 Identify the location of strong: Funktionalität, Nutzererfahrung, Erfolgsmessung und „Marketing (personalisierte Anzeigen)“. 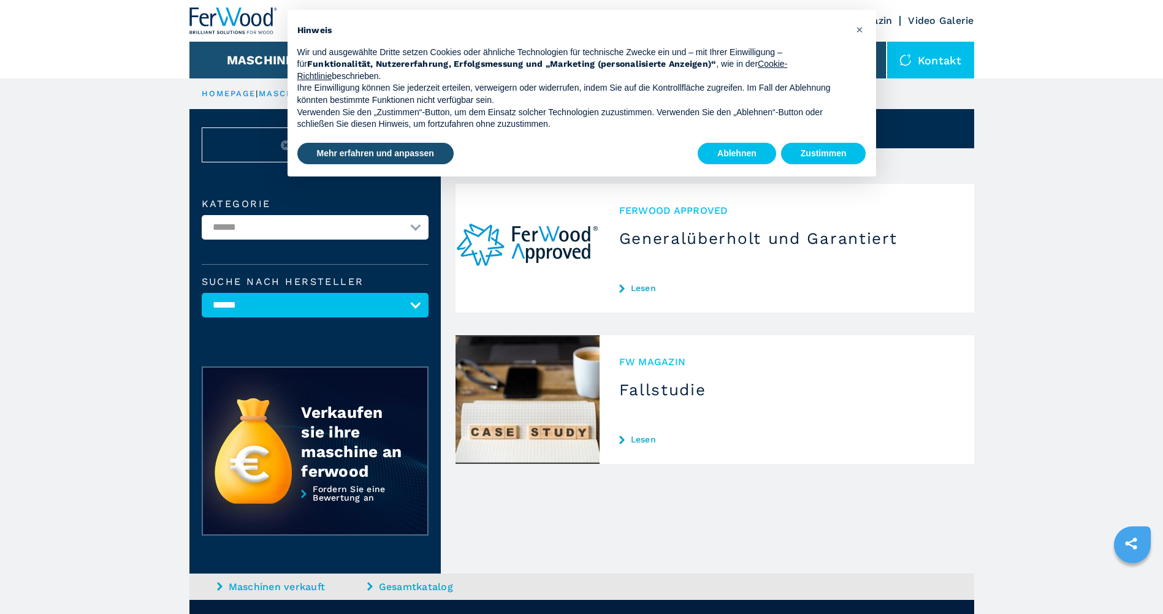
(512, 64).